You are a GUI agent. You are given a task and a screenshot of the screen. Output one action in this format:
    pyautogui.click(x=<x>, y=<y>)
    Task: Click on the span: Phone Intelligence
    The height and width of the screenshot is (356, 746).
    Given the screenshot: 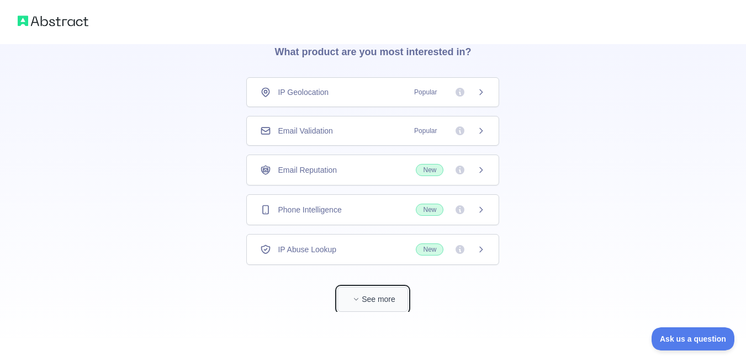 What is the action you would take?
    pyautogui.click(x=309, y=210)
    